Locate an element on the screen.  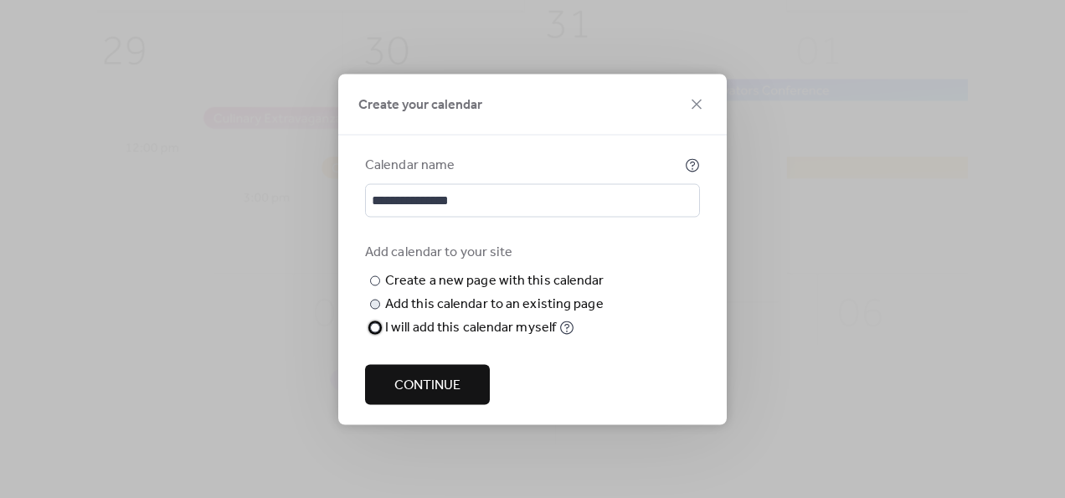
button: Continue is located at coordinates (427, 384).